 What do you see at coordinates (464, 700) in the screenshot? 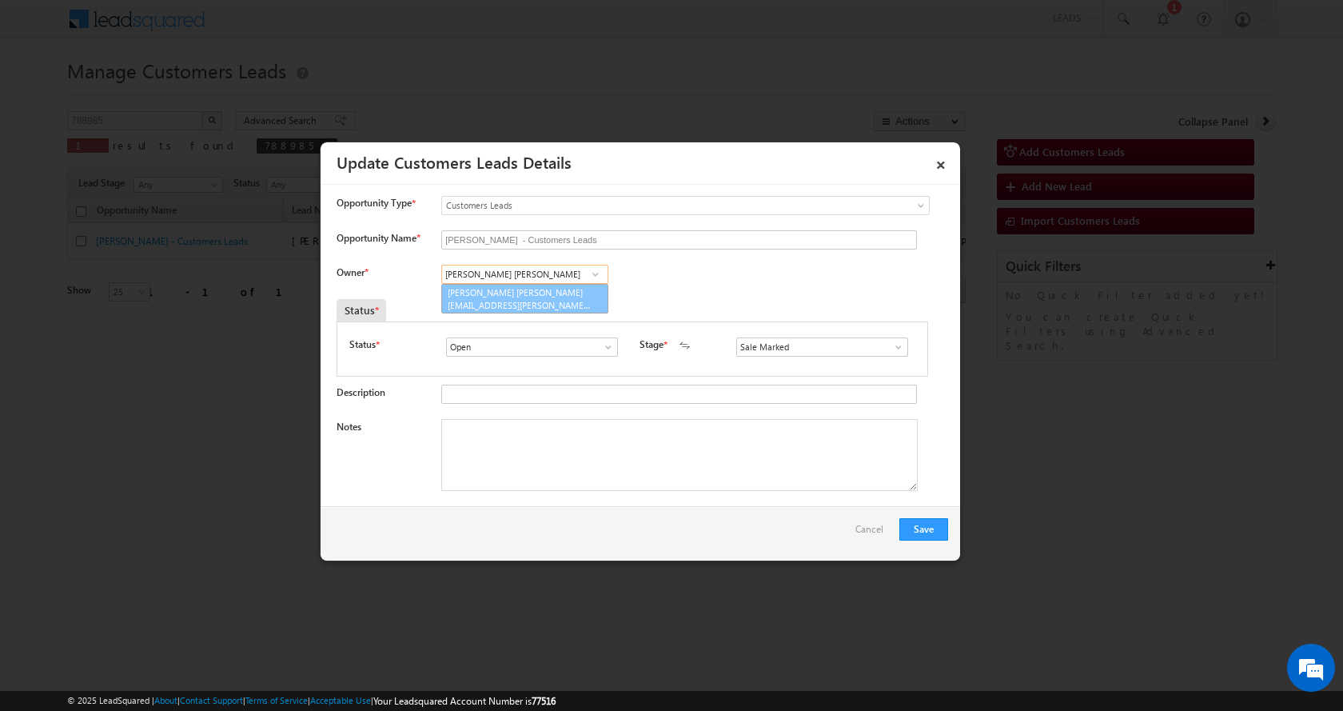
I see `span: Your Leadsquared Account Number is` at bounding box center [464, 700].